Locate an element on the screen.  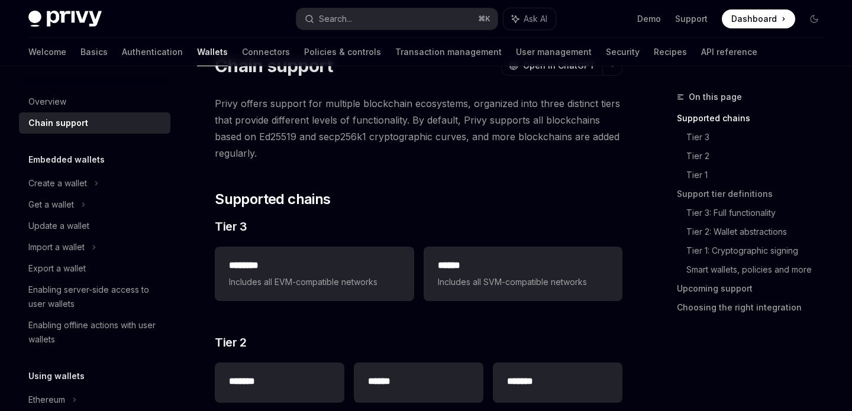
span: Supported chains is located at coordinates (272, 199).